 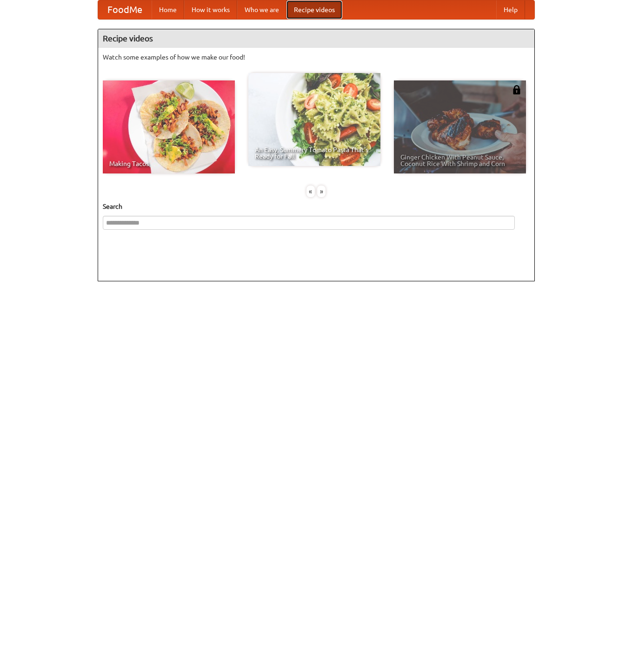 I want to click on img: 483408.png, so click(x=516, y=90).